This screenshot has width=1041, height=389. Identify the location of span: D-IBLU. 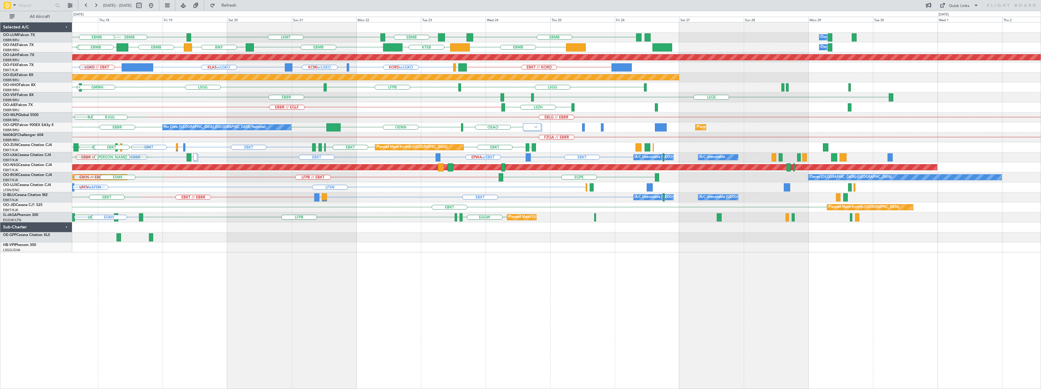
(9, 195).